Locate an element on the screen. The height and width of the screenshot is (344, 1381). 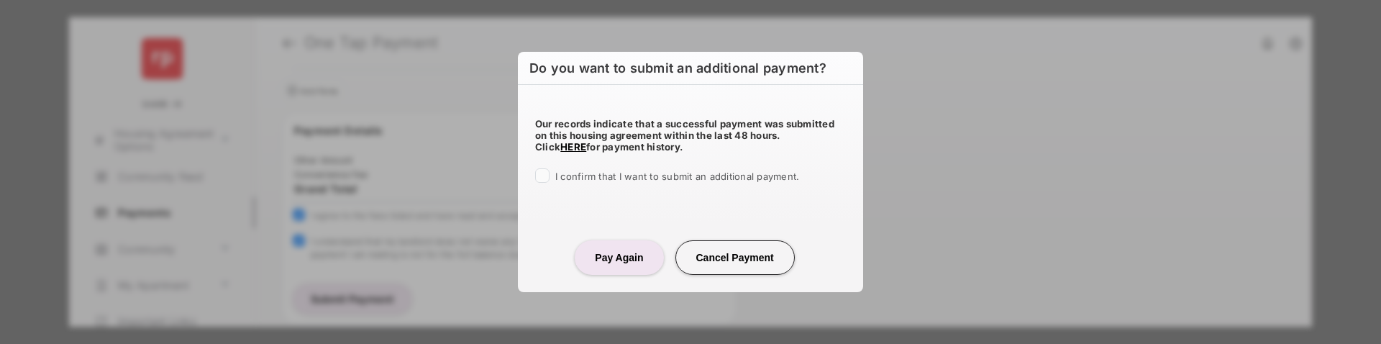
button: Cancel Payment is located at coordinates (735, 258).